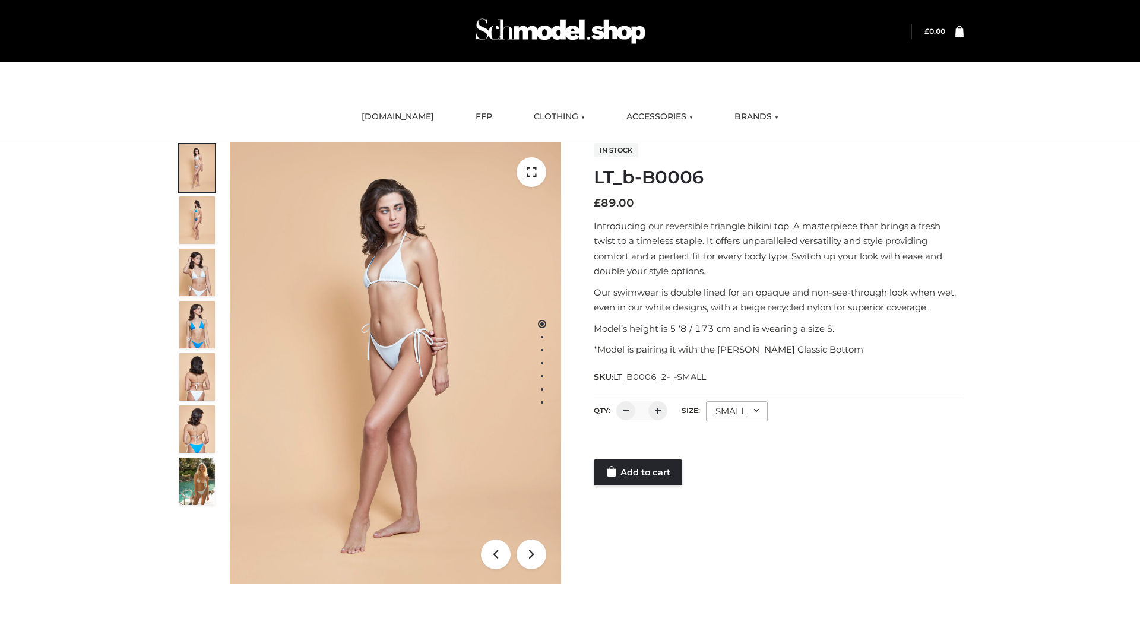 This screenshot has width=1140, height=641. I want to click on div: SMALL, so click(737, 411).